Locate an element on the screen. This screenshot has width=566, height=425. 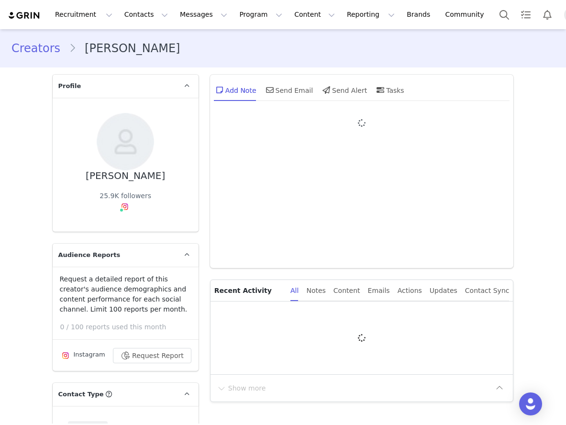
p: Request a detailed report of this creator's audience demographics and content performance for eac... is located at coordinates (125, 294).